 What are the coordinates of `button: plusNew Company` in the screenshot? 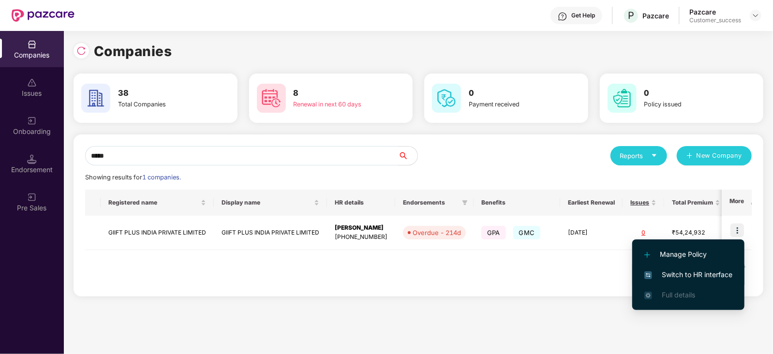 It's located at (714, 156).